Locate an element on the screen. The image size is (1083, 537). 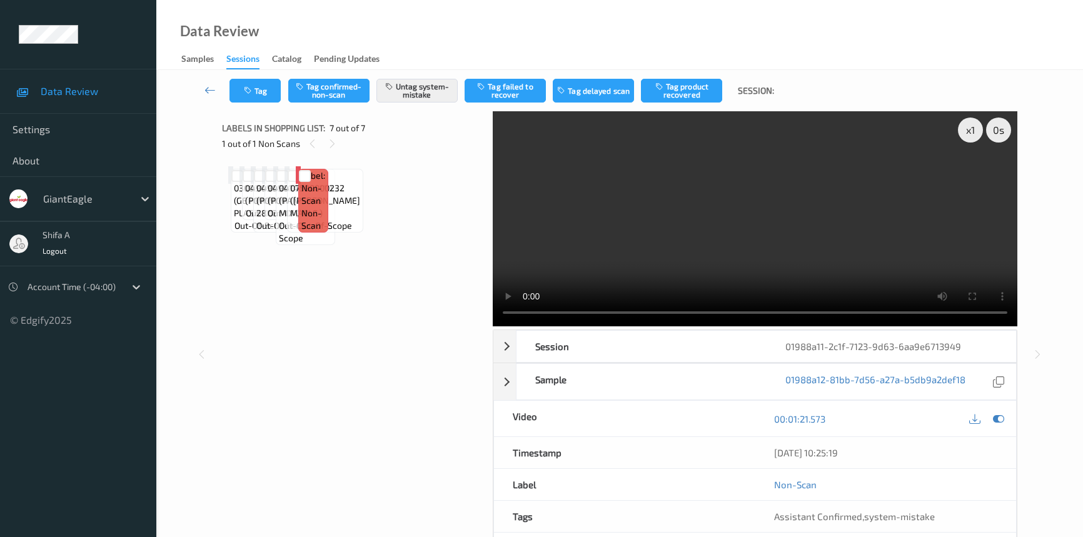
div: Samples is located at coordinates (198, 60).